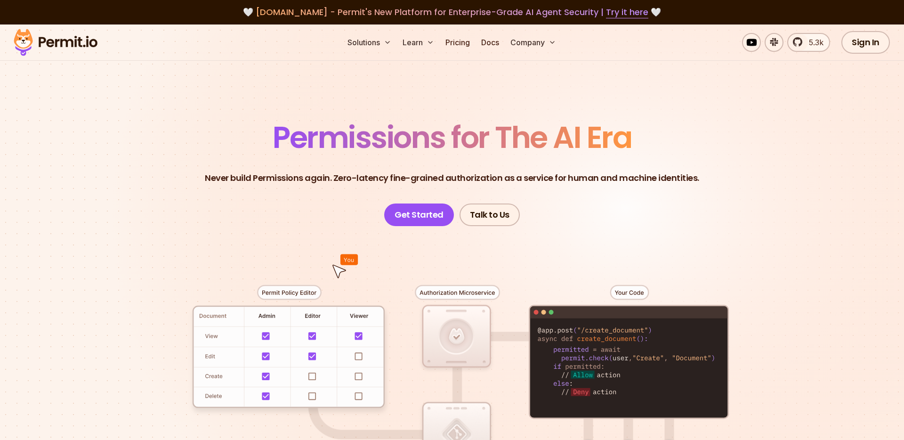 Image resolution: width=904 pixels, height=440 pixels. Describe the element at coordinates (533, 42) in the screenshot. I see `button: Company` at that location.